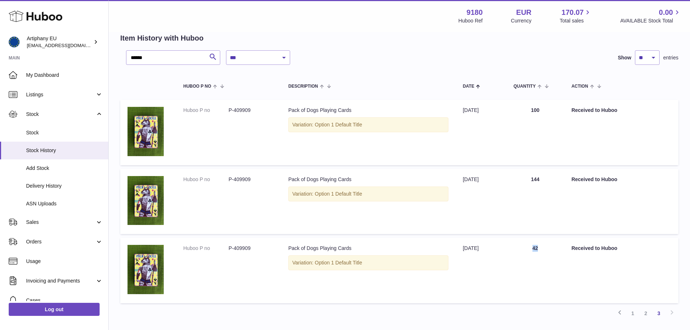  What do you see at coordinates (576, 16) in the screenshot?
I see `a: 170.07 Total sales` at bounding box center [576, 16].